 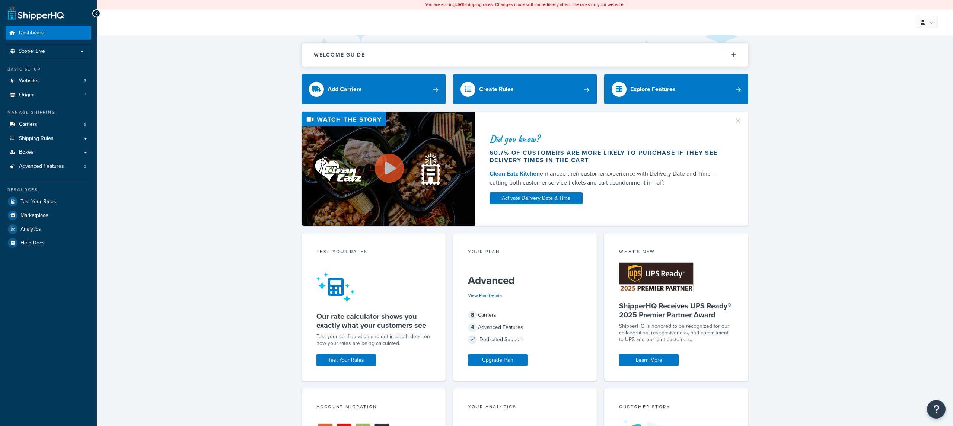 I want to click on span: Analytics, so click(x=31, y=229).